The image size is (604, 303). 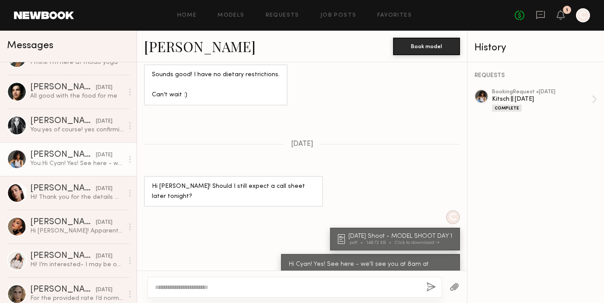 I want to click on div: Hi! Thank you for the details ✨ Got it If there’s 2% lactose-free milk, that would be perfect. Th..., so click(x=77, y=197).